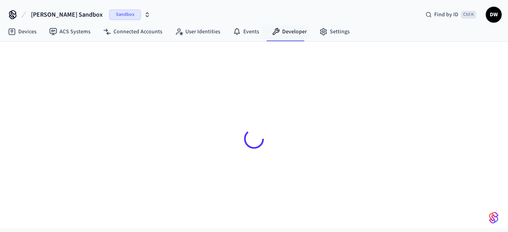  I want to click on img: SeamLogoGradient.69752ec5.svg, so click(494, 218).